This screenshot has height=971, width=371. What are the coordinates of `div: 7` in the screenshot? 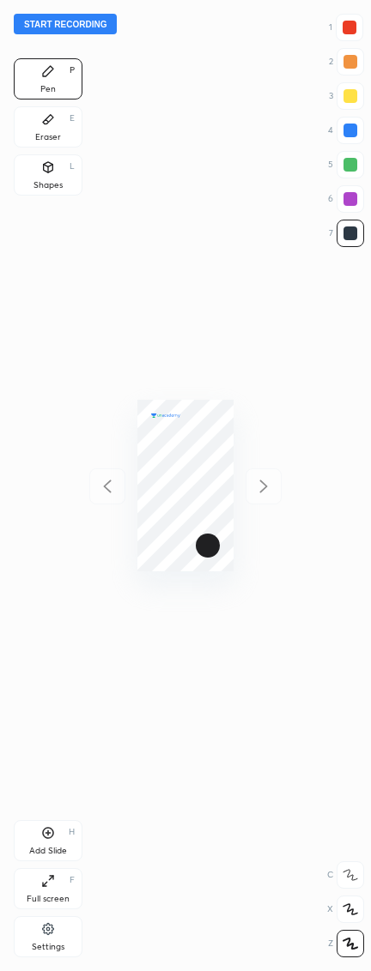 It's located at (346, 233).